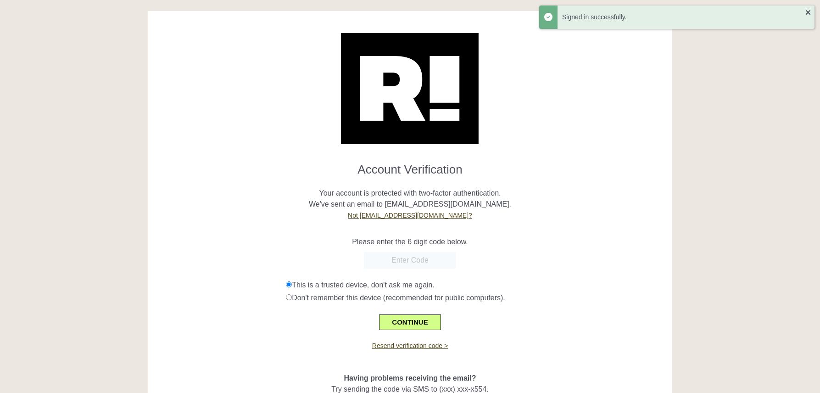  Describe the element at coordinates (476, 298) in the screenshot. I see `div: Don't remember this device (recommended for public computers).` at that location.